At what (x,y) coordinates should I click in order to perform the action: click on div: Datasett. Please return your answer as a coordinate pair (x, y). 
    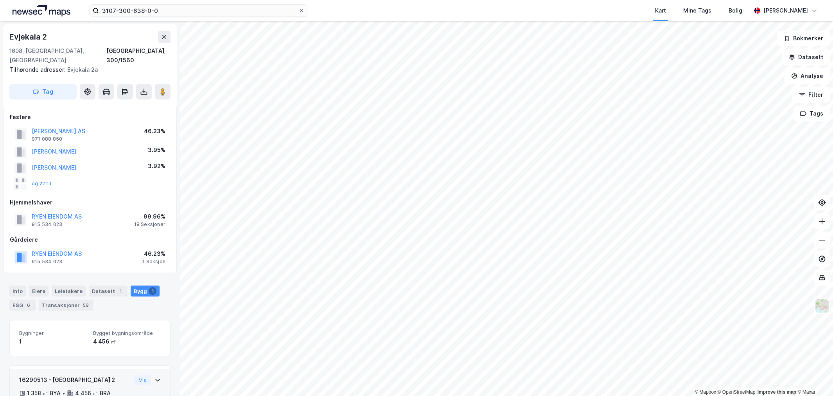
    Looking at the image, I should click on (108, 291).